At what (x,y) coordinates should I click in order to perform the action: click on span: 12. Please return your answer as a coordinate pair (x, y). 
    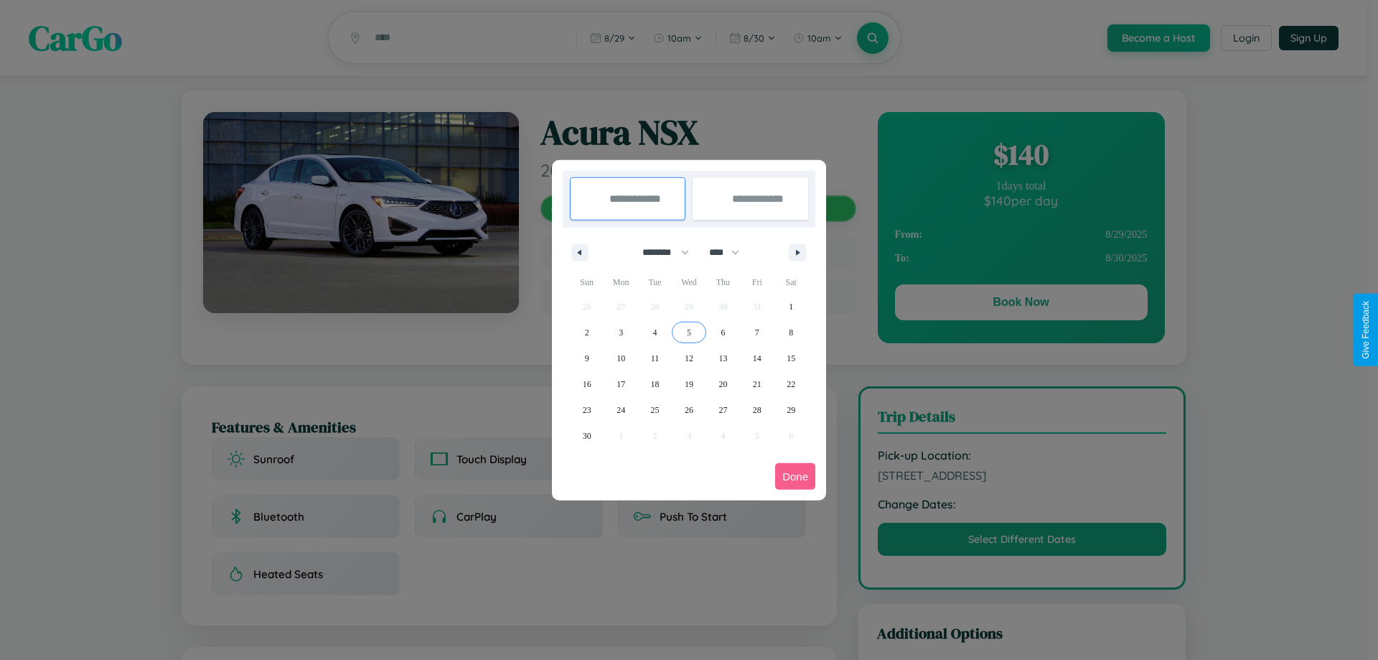
    Looking at the image, I should click on (689, 358).